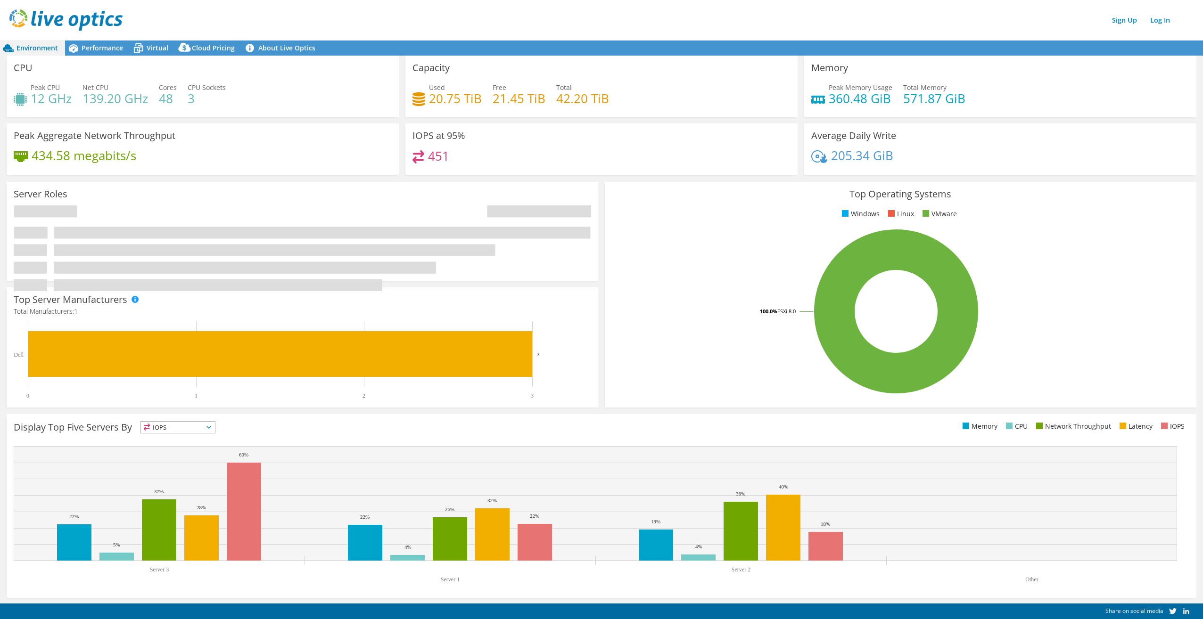 The height and width of the screenshot is (619, 1203). What do you see at coordinates (938, 214) in the screenshot?
I see `li: VMware` at bounding box center [938, 214].